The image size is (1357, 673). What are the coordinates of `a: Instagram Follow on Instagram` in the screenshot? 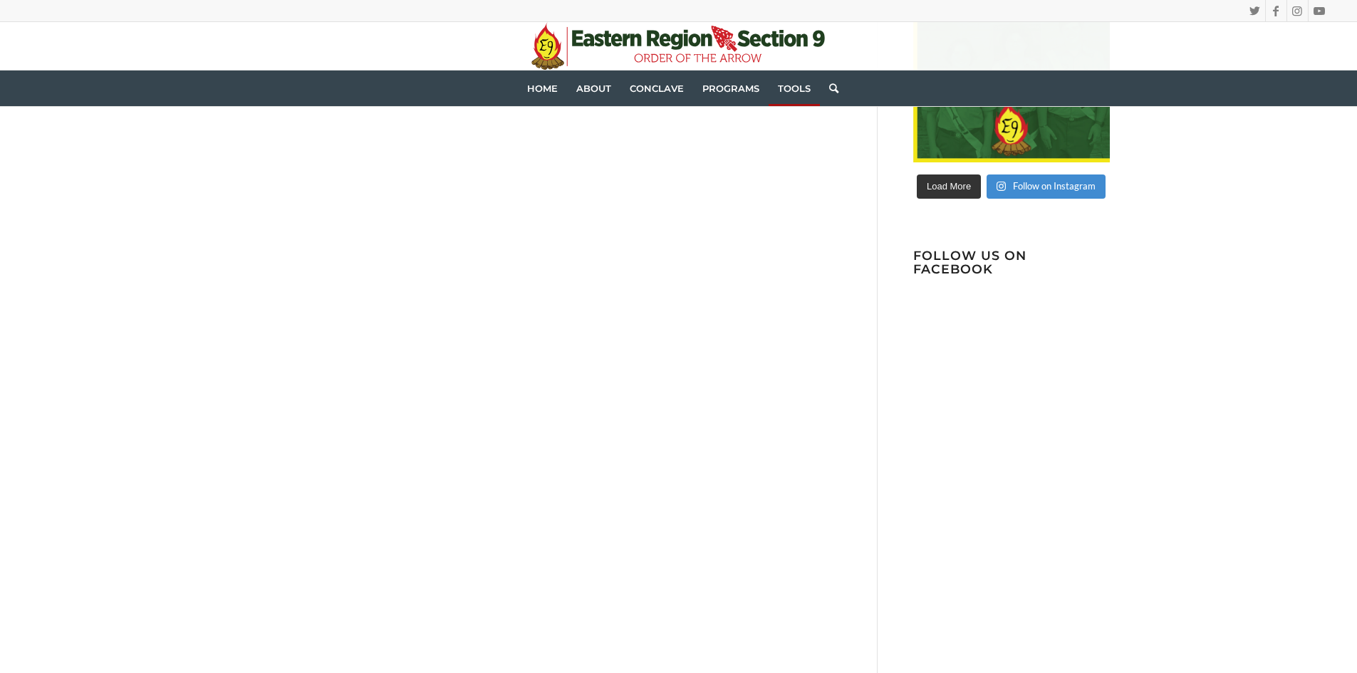 It's located at (1046, 187).